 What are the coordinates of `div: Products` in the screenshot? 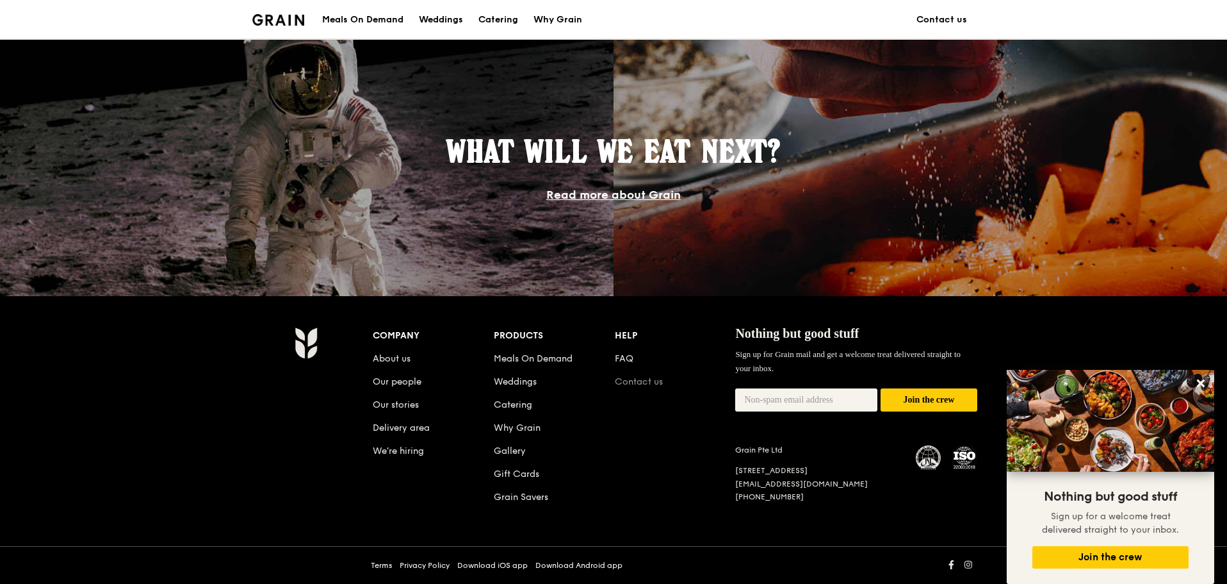 It's located at (554, 336).